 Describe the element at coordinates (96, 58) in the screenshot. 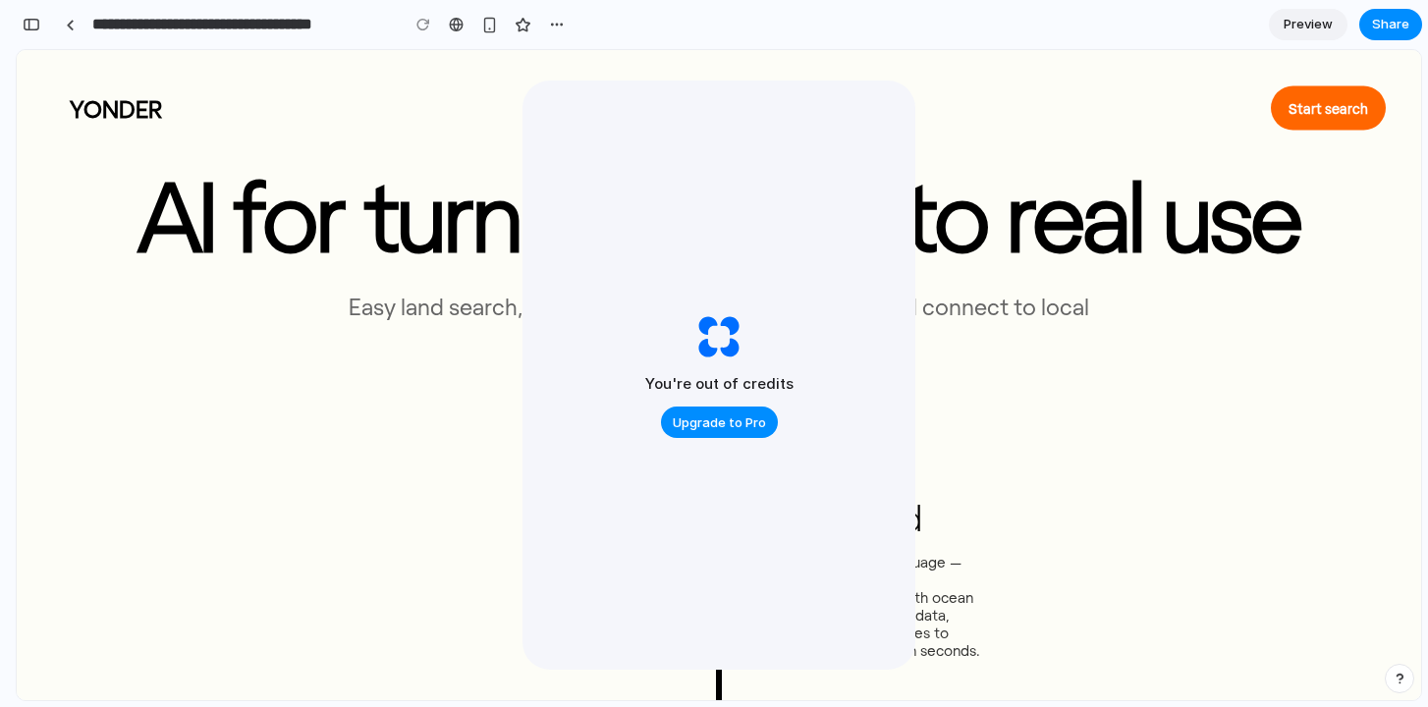

I see `a: YONDER` at that location.